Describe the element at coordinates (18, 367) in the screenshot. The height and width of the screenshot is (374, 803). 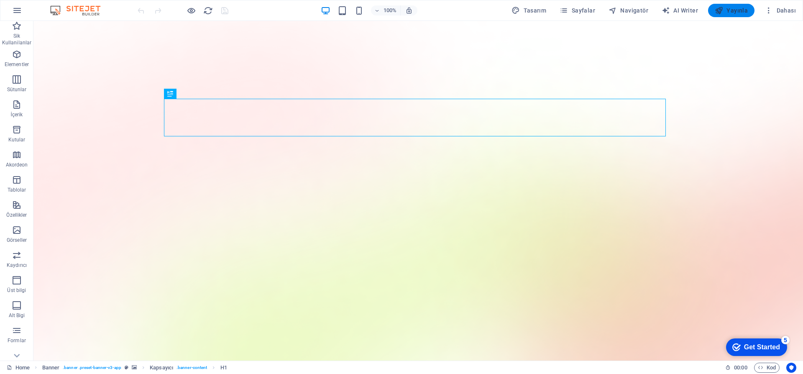
I see `a: Seçimi iptal etmek için tıkla. Sayfaları açmak için çift tıkla` at that location.